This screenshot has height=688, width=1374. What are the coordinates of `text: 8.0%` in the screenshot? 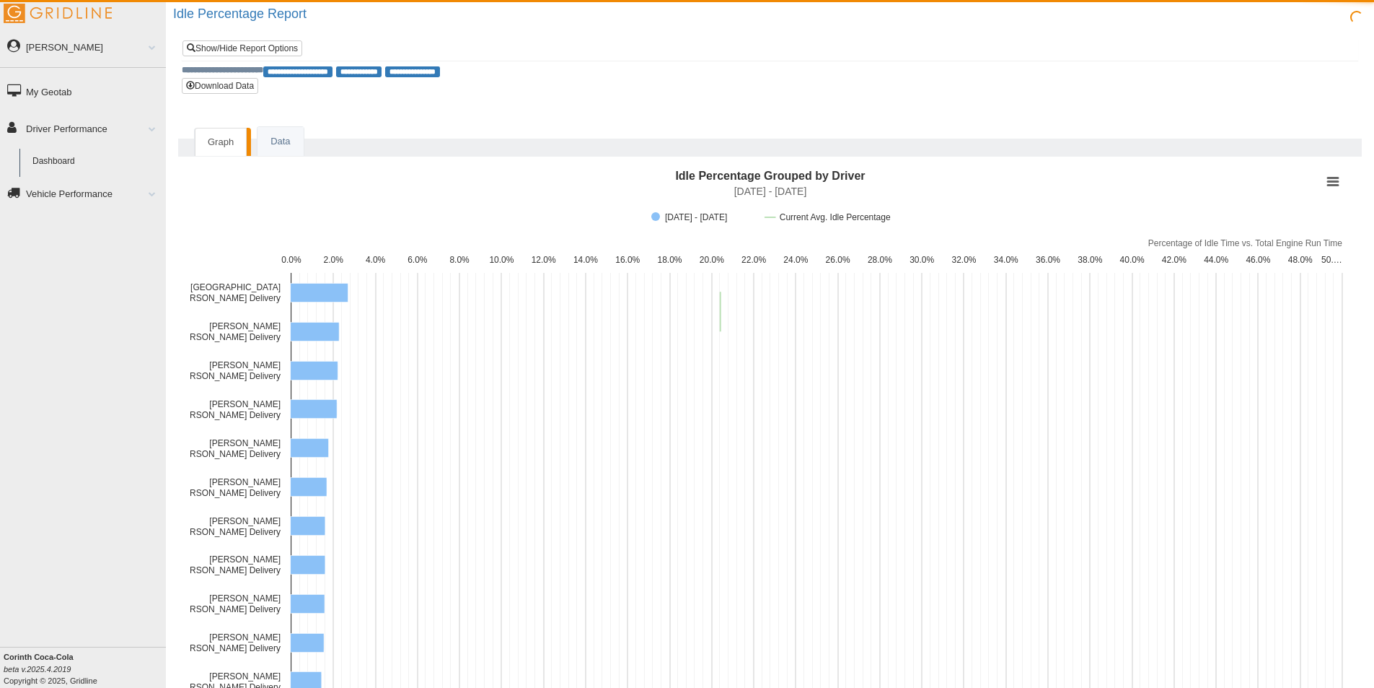 It's located at (460, 260).